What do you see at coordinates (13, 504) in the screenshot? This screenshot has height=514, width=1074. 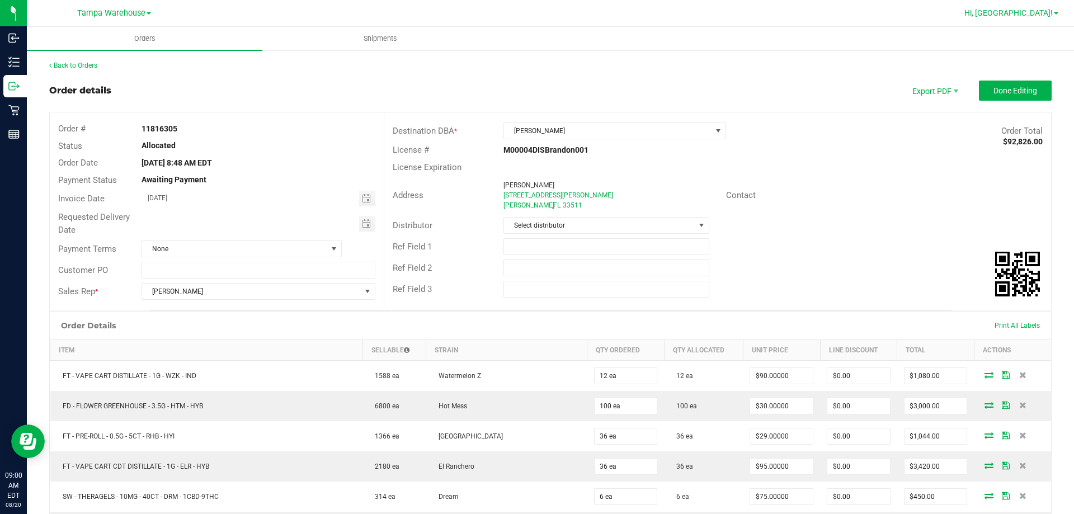 I see `p: 08/20` at bounding box center [13, 504].